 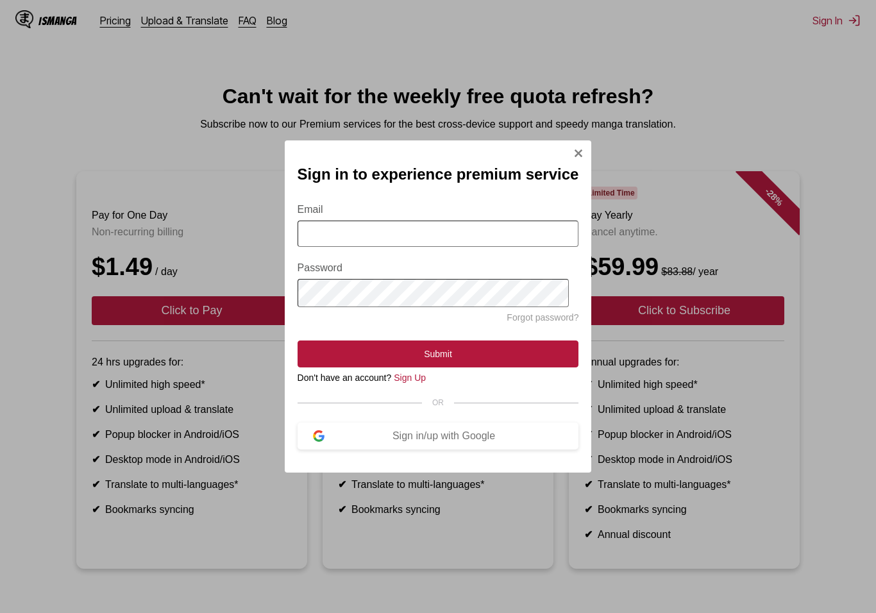 What do you see at coordinates (438, 210) in the screenshot?
I see `label: Email` at bounding box center [438, 210].